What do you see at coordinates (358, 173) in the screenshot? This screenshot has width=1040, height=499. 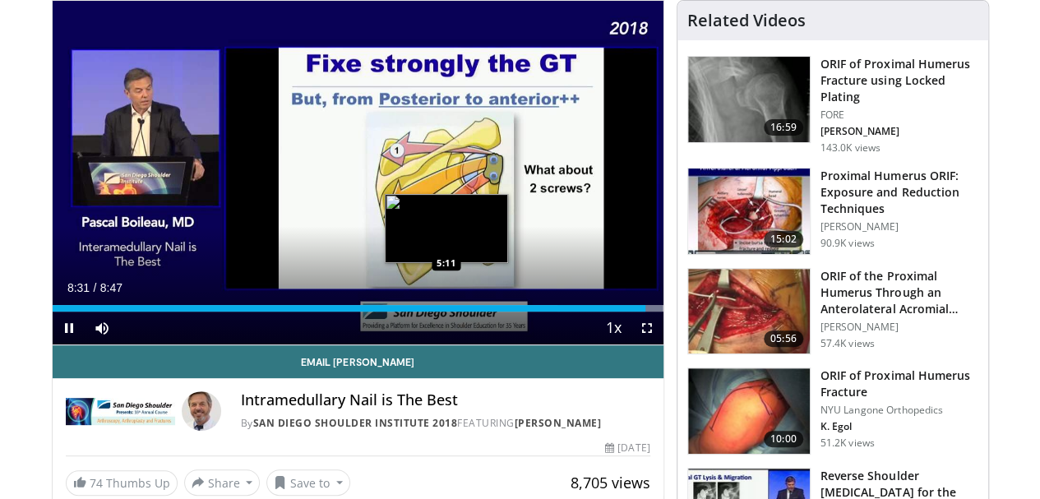 I see `video-js: Video Player` at bounding box center [358, 173].